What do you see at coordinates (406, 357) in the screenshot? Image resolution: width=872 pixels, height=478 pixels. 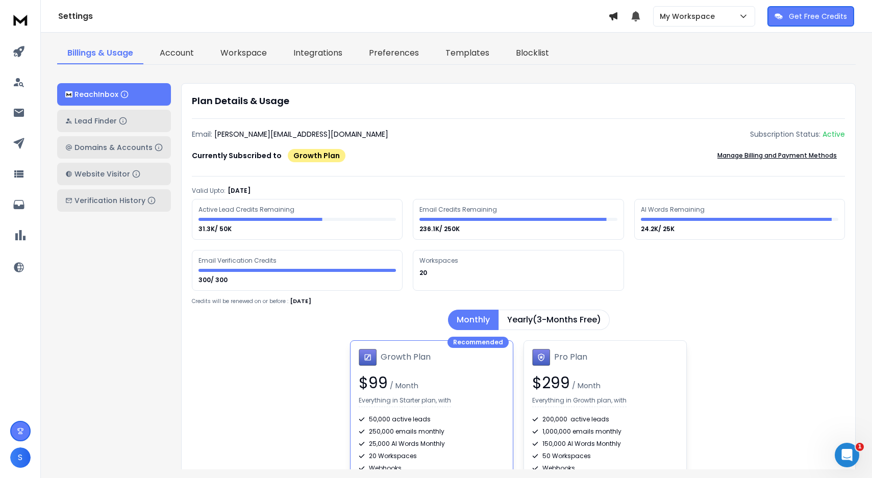 I see `h1: Growth Plan` at bounding box center [406, 357].